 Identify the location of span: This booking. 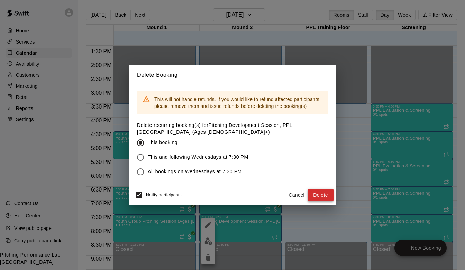
(163, 143).